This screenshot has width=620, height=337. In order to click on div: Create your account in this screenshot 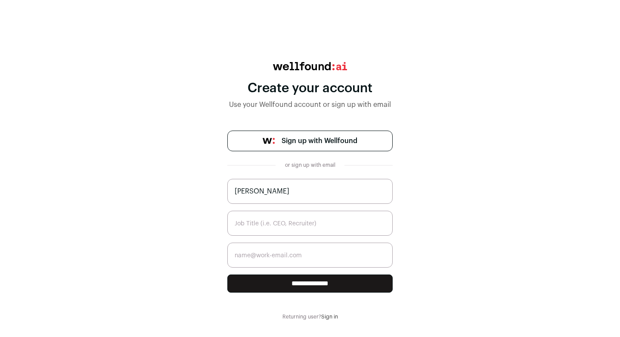, I will do `click(310, 88)`.